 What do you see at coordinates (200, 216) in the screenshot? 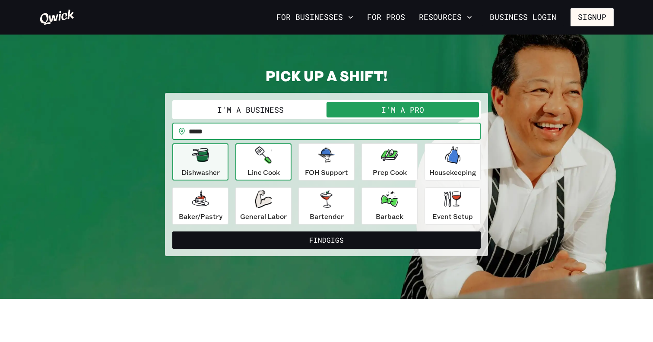
I see `p: Baker/Pastry` at bounding box center [200, 216].